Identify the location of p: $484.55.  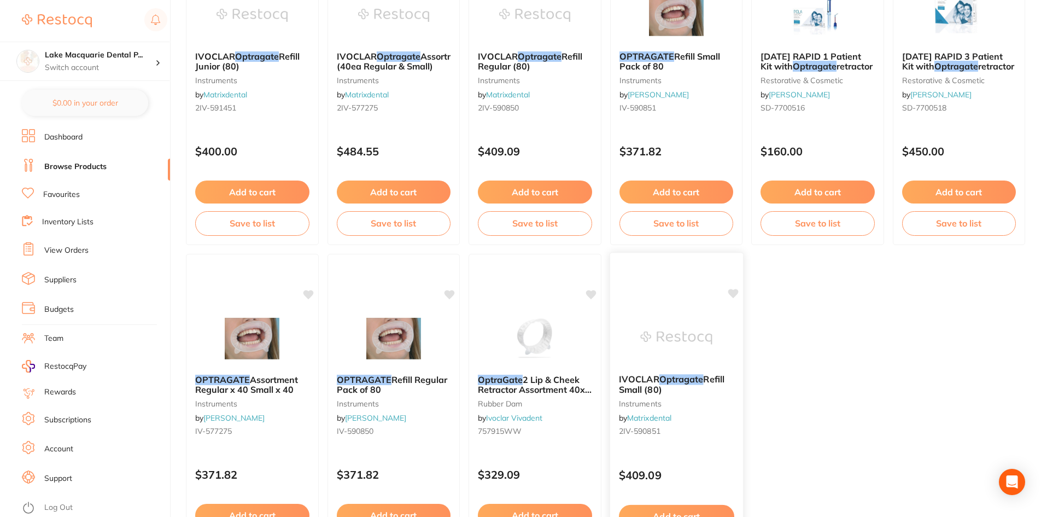
(394, 151).